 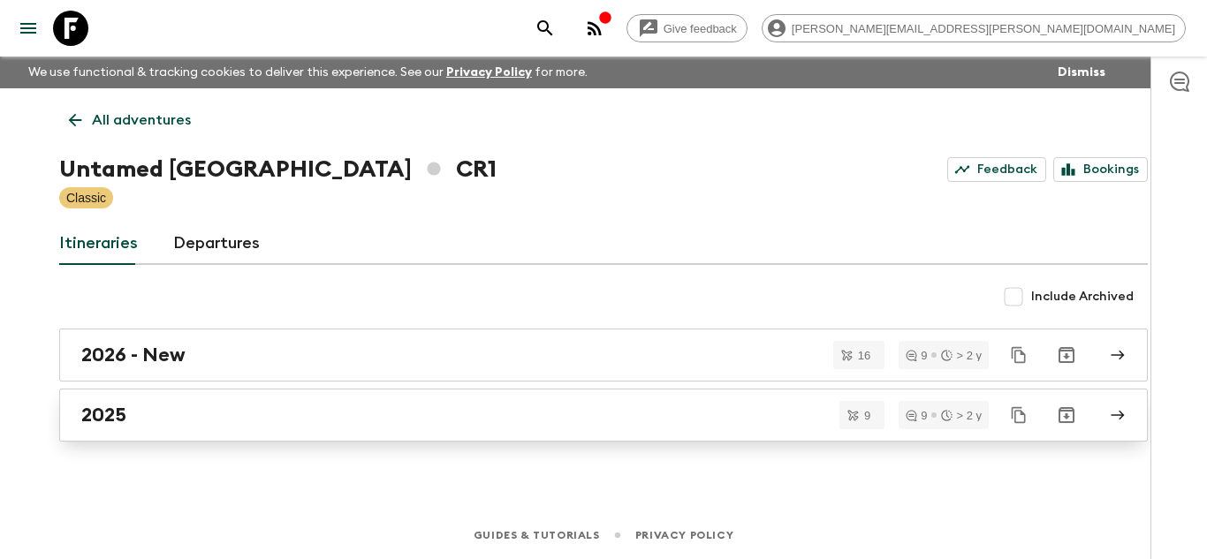 What do you see at coordinates (103, 415) in the screenshot?
I see `h2: 2025` at bounding box center [103, 415].